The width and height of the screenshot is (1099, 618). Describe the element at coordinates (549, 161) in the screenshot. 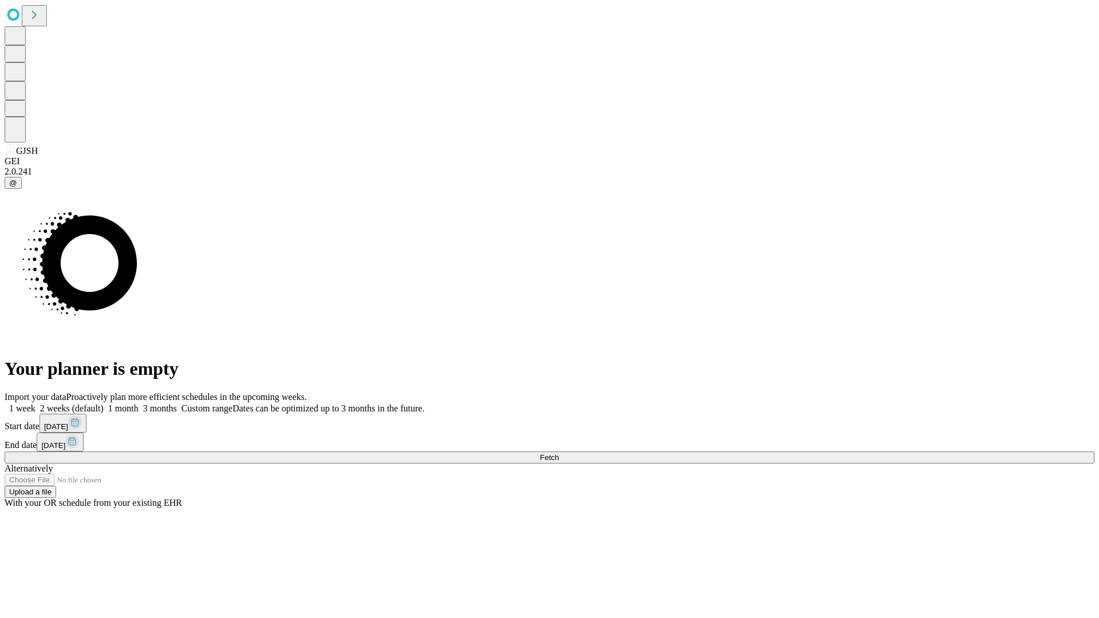

I see `div: GEI` at that location.